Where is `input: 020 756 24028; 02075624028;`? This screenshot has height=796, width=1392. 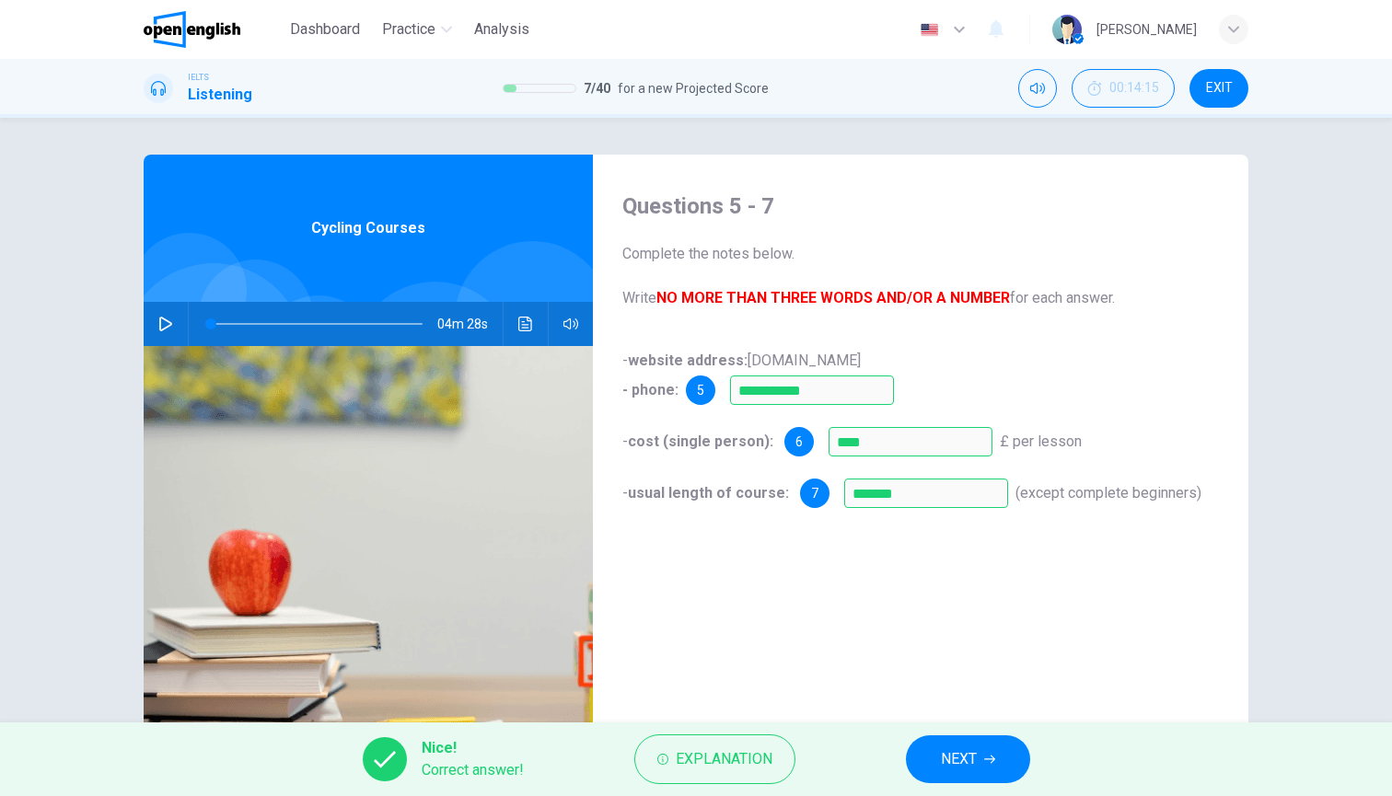
input: 020 756 24028; 02075624028; is located at coordinates (812, 390).